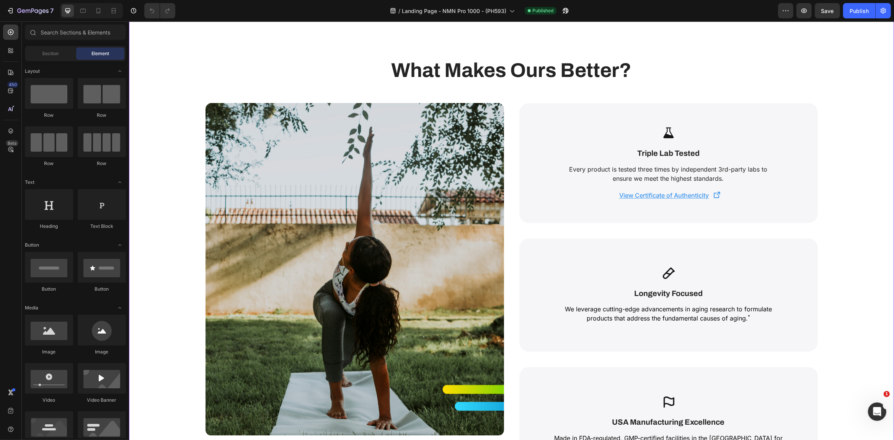 This screenshot has height=440, width=894. I want to click on img: gempages_441803421465445473-ff0d0039-ea2e-4e10-8f2b-7cf68d223018.png, so click(226, 248).